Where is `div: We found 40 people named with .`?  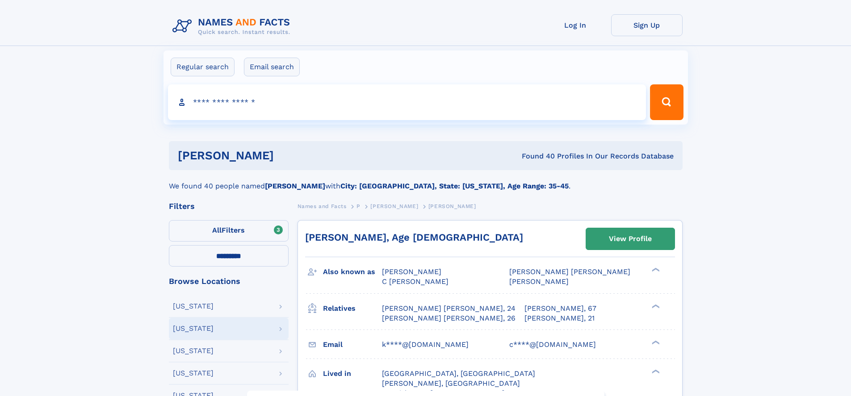
div: We found 40 people named with . is located at coordinates (426, 181).